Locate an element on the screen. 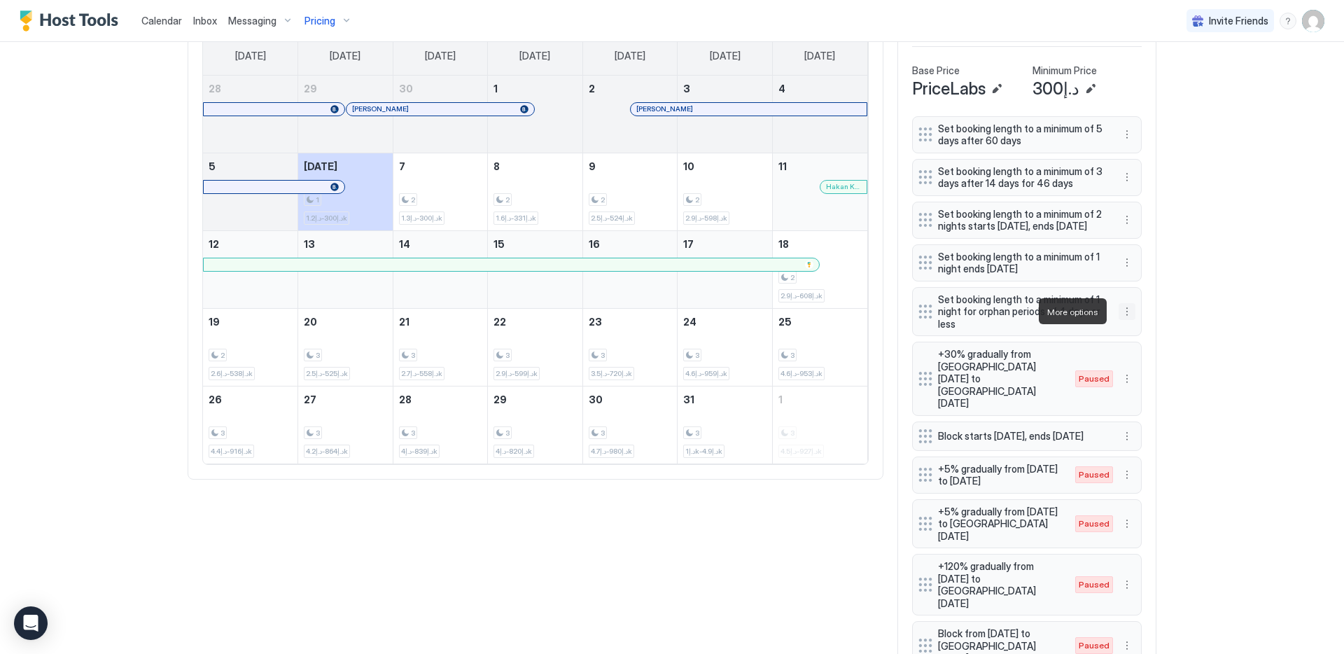 This screenshot has width=1344, height=654. td: October 30, 2025 is located at coordinates (630, 424).